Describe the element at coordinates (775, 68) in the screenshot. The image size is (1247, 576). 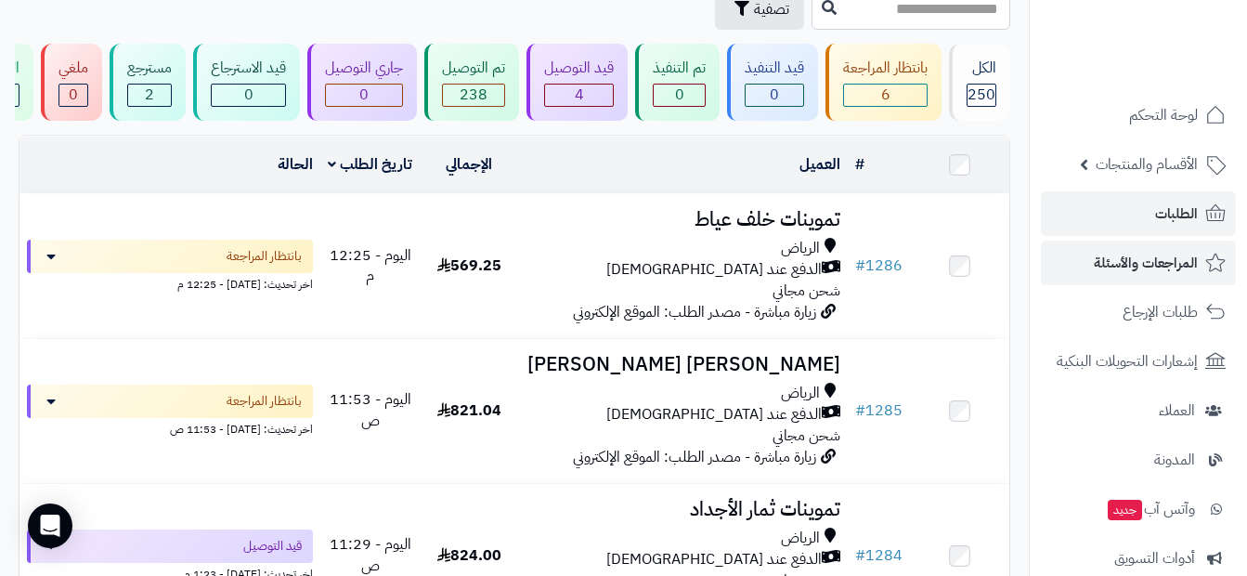
I see `div: قيد التنفيذ` at that location.